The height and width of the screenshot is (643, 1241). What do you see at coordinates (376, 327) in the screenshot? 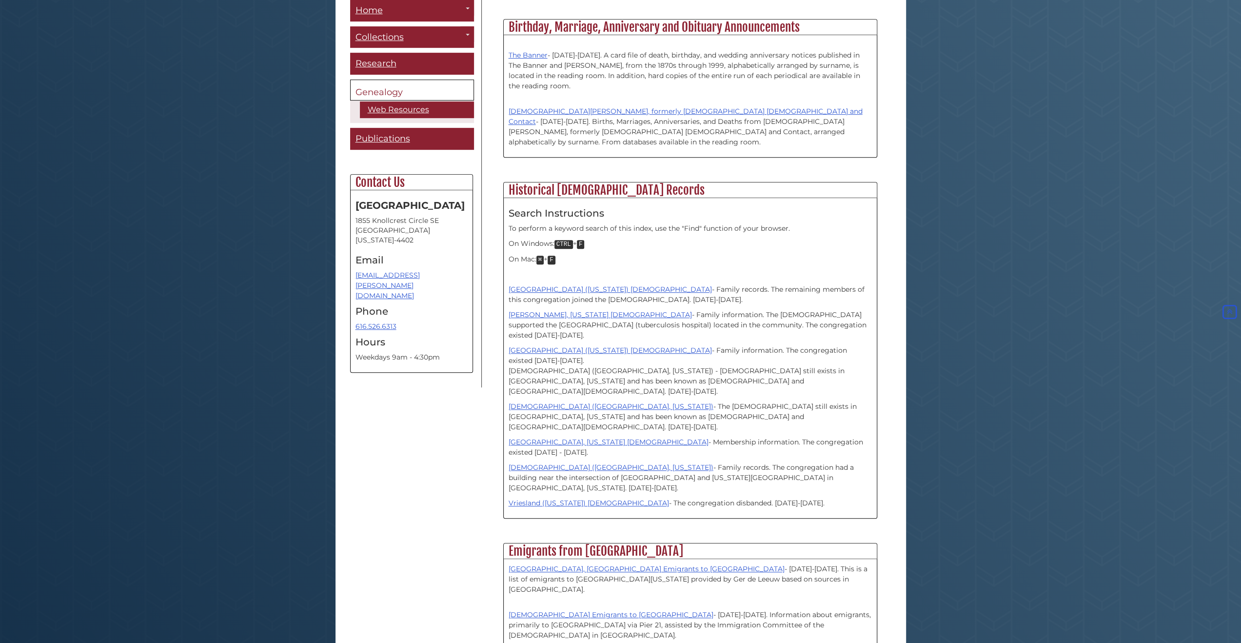
I see `a: 616.526.6313` at bounding box center [376, 327].